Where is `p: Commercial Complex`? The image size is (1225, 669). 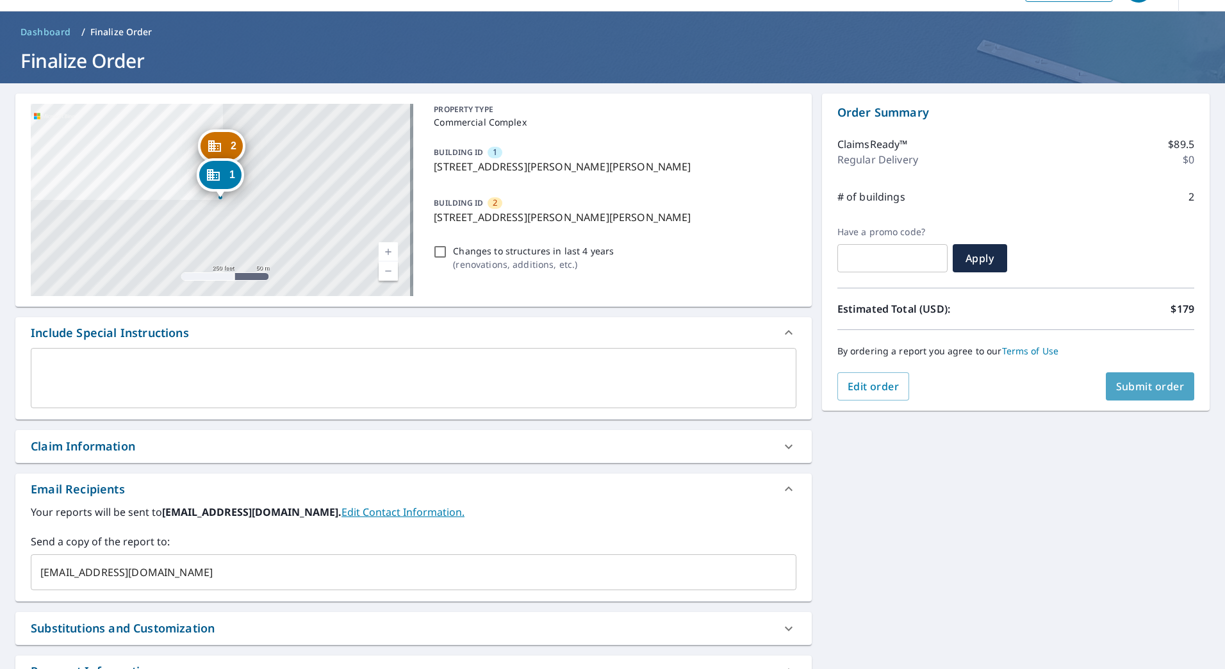 p: Commercial Complex is located at coordinates (612, 122).